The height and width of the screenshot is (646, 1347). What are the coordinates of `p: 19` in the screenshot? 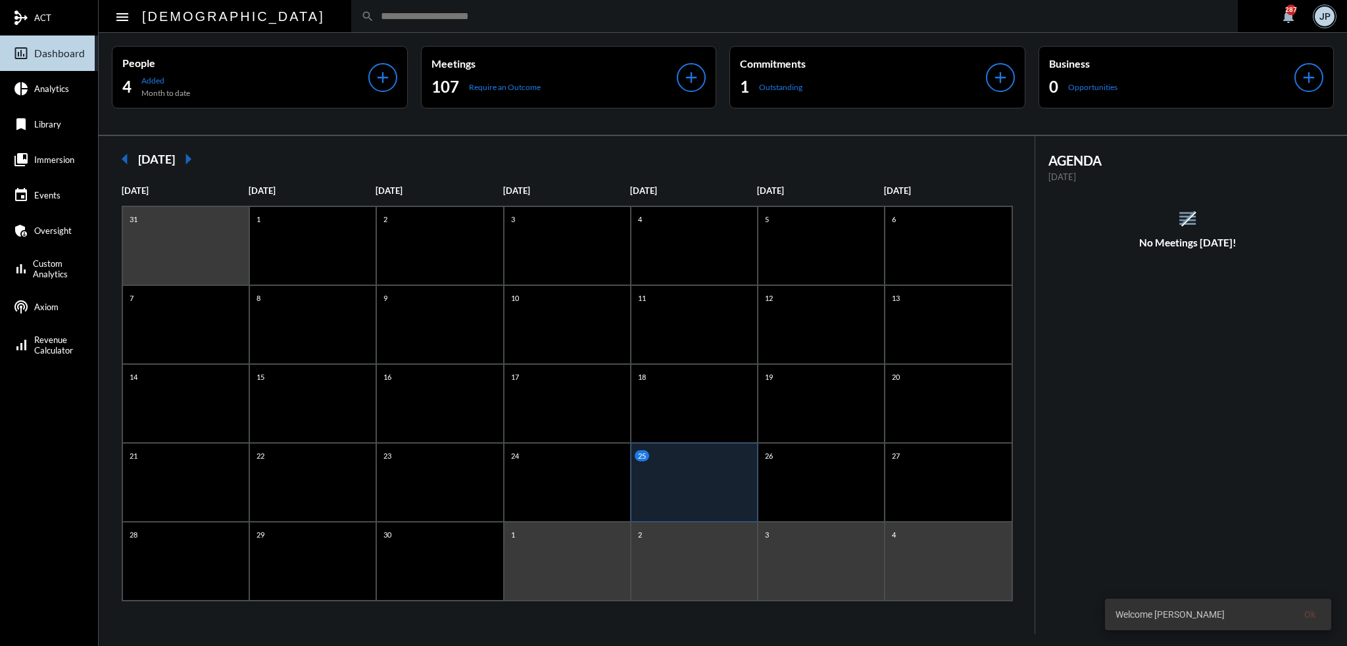 It's located at (769, 377).